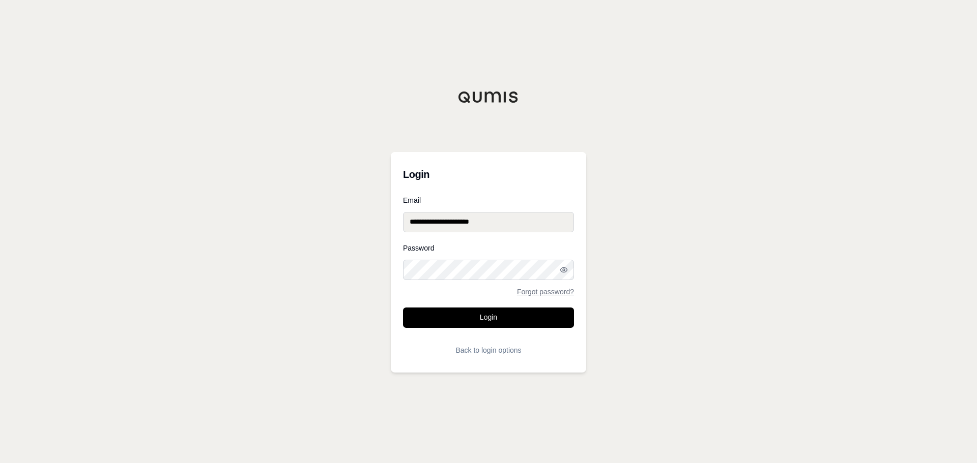 This screenshot has width=977, height=463. What do you see at coordinates (488, 351) in the screenshot?
I see `button: Back to login options` at bounding box center [488, 351].